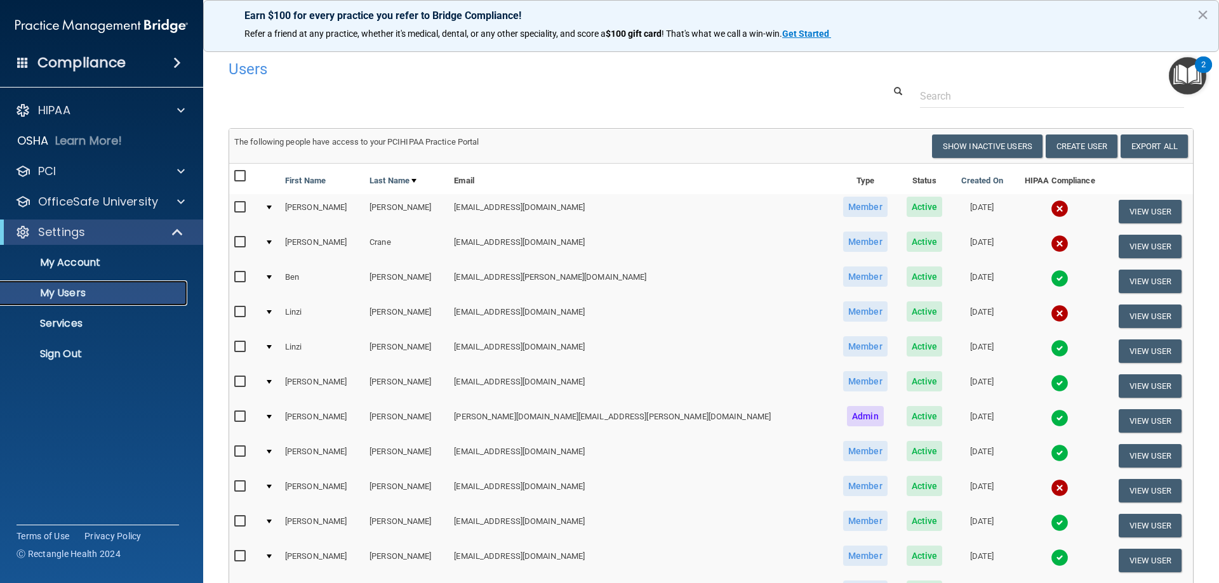 Image resolution: width=1219 pixels, height=583 pixels. What do you see at coordinates (102, 26) in the screenshot?
I see `img: PMB logo` at bounding box center [102, 26].